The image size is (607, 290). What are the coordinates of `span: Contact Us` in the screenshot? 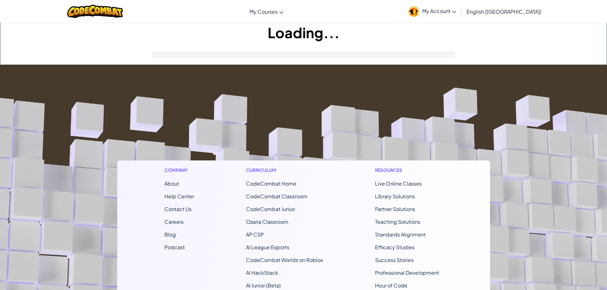 It's located at (178, 209).